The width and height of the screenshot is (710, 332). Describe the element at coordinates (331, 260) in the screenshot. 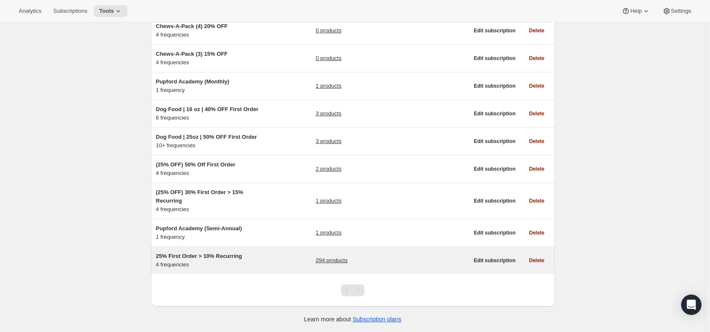

I see `a: 294 products` at that location.